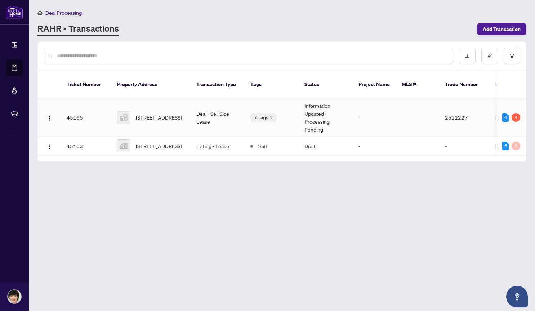 Image resolution: width=535 pixels, height=311 pixels. I want to click on div: 0, so click(516, 146).